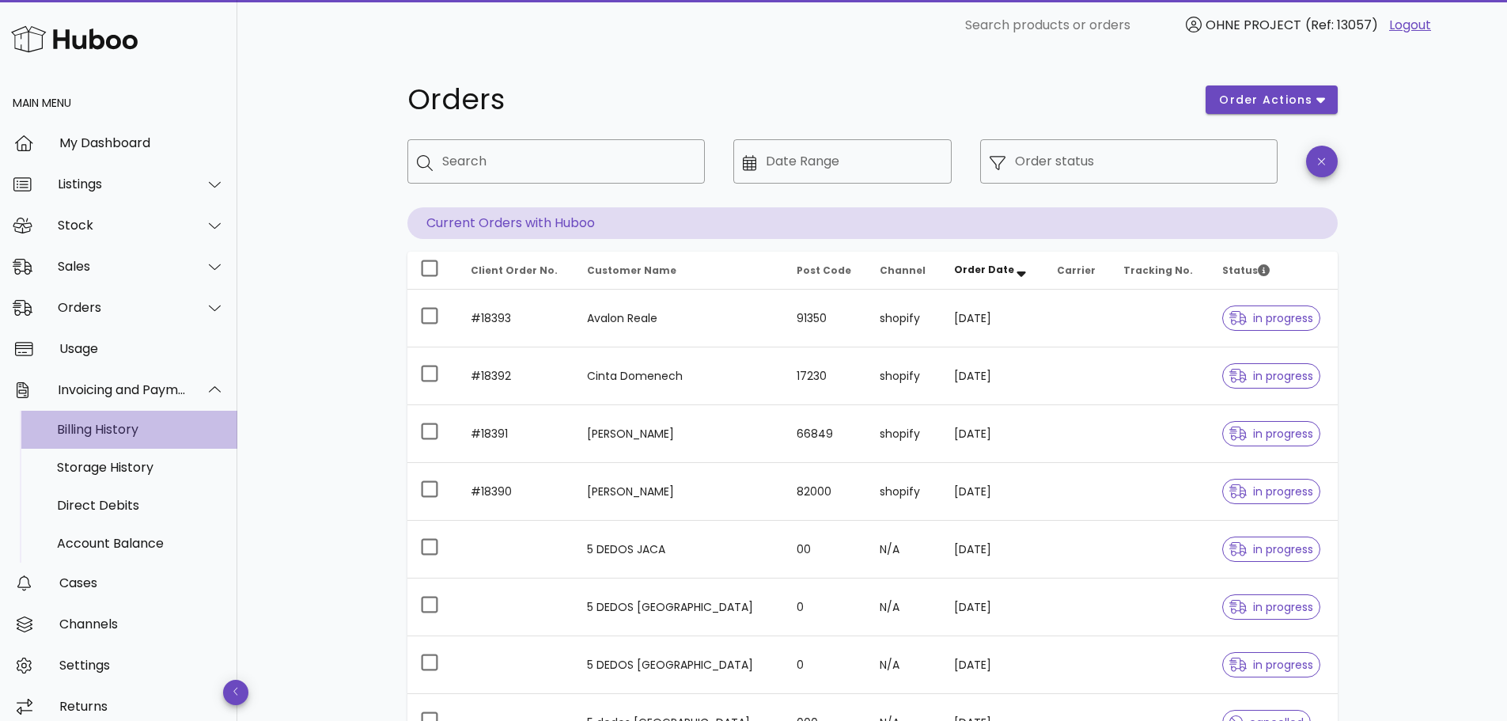 Image resolution: width=1507 pixels, height=721 pixels. I want to click on span: (Ref: 13057), so click(1341, 25).